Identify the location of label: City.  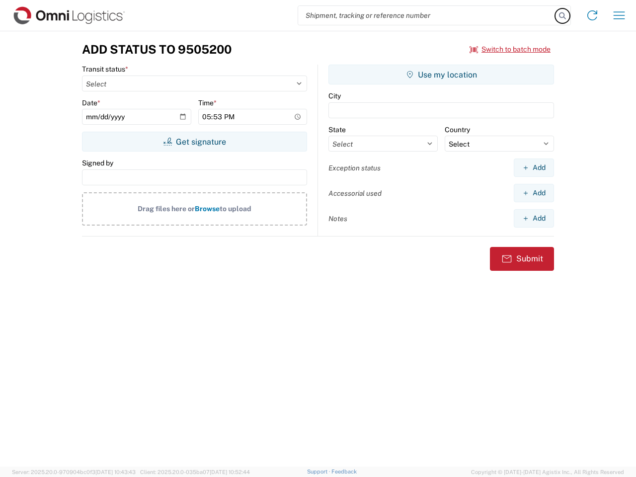
(335, 96).